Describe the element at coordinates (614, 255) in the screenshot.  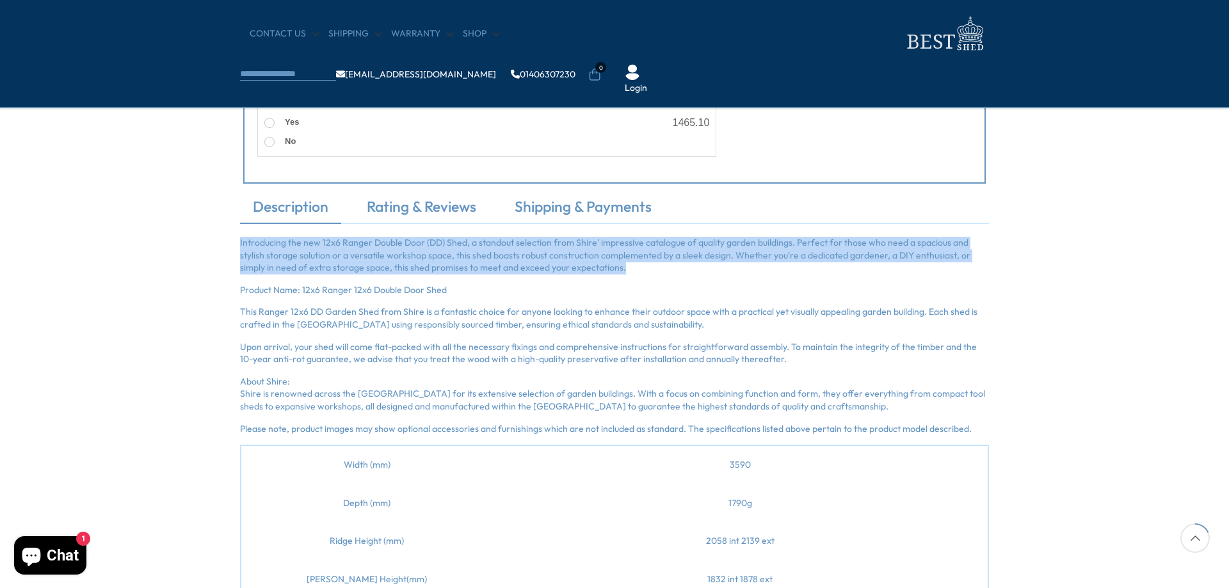
I see `p: Introducing the new 12x6 Ranger Double Door (DD) Shed, a standout selection from Shire' impressiv...` at that location.